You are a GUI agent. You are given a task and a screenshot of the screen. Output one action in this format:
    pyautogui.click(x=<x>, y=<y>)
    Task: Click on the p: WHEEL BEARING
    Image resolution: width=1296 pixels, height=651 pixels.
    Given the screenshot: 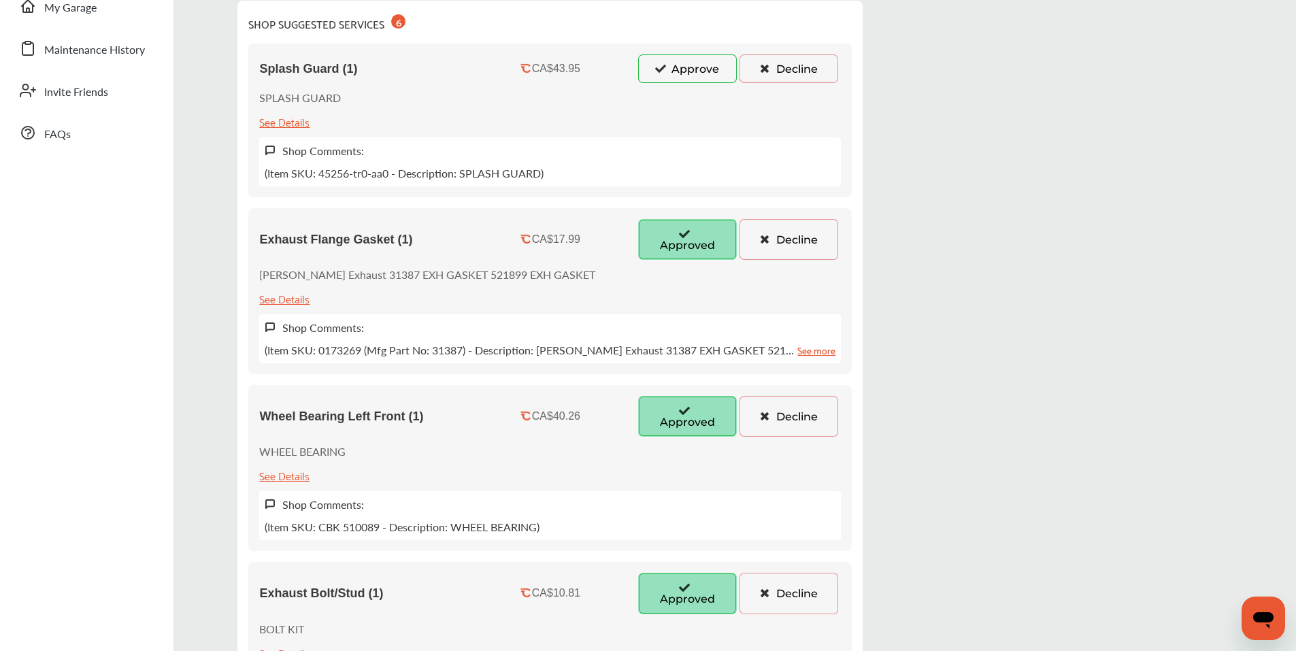 What is the action you would take?
    pyautogui.click(x=302, y=451)
    